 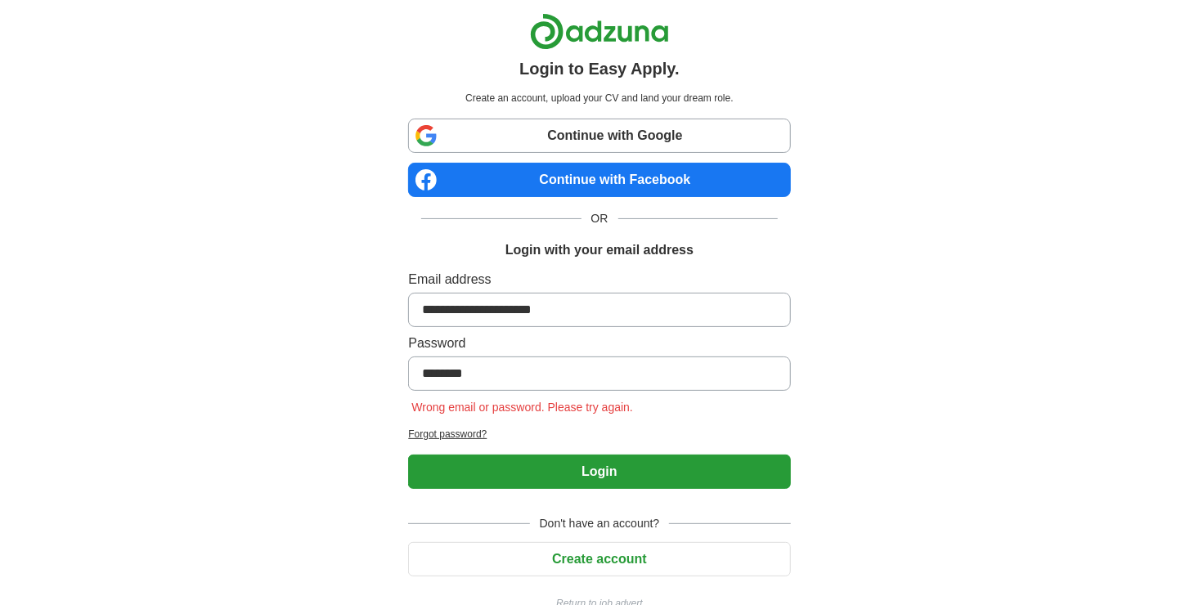 What do you see at coordinates (599, 434) in the screenshot?
I see `a: Forgot password?` at bounding box center [599, 434].